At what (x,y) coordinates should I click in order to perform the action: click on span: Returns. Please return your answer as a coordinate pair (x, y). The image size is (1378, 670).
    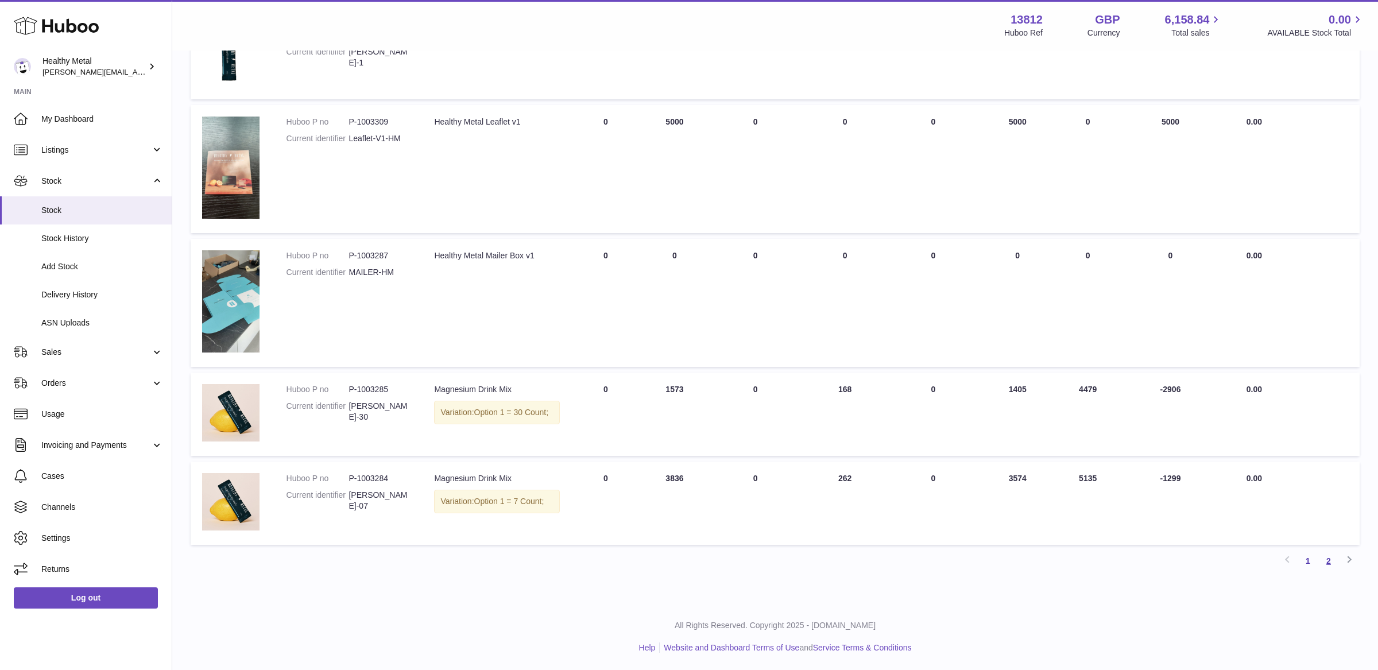
    Looking at the image, I should click on (102, 569).